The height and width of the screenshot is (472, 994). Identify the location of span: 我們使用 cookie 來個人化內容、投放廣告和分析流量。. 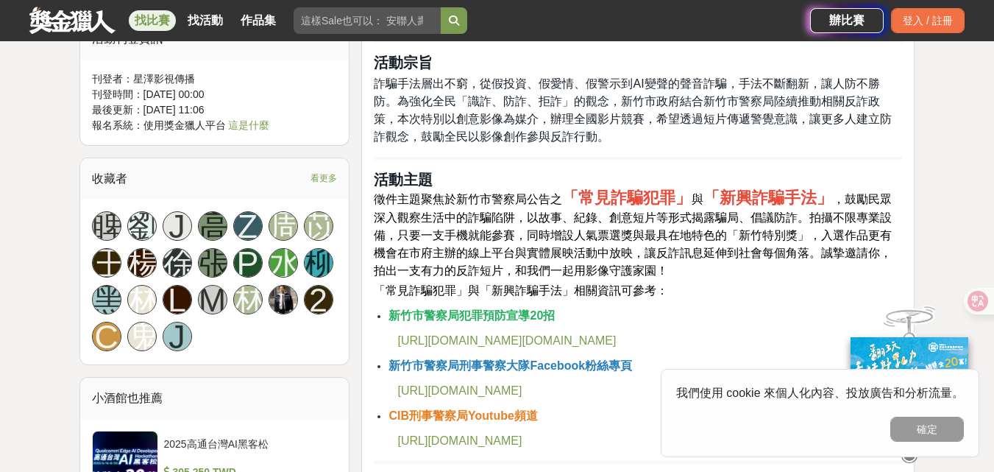
(820, 392).